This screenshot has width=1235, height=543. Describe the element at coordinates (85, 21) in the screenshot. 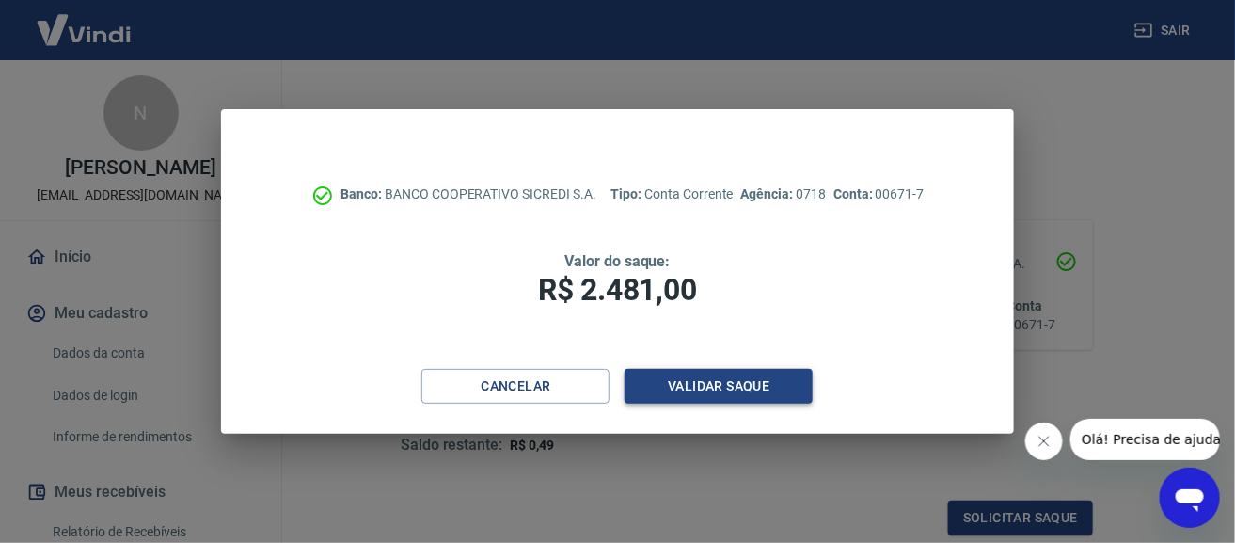

I see `span: Olá! Precisa de ajuda?` at that location.